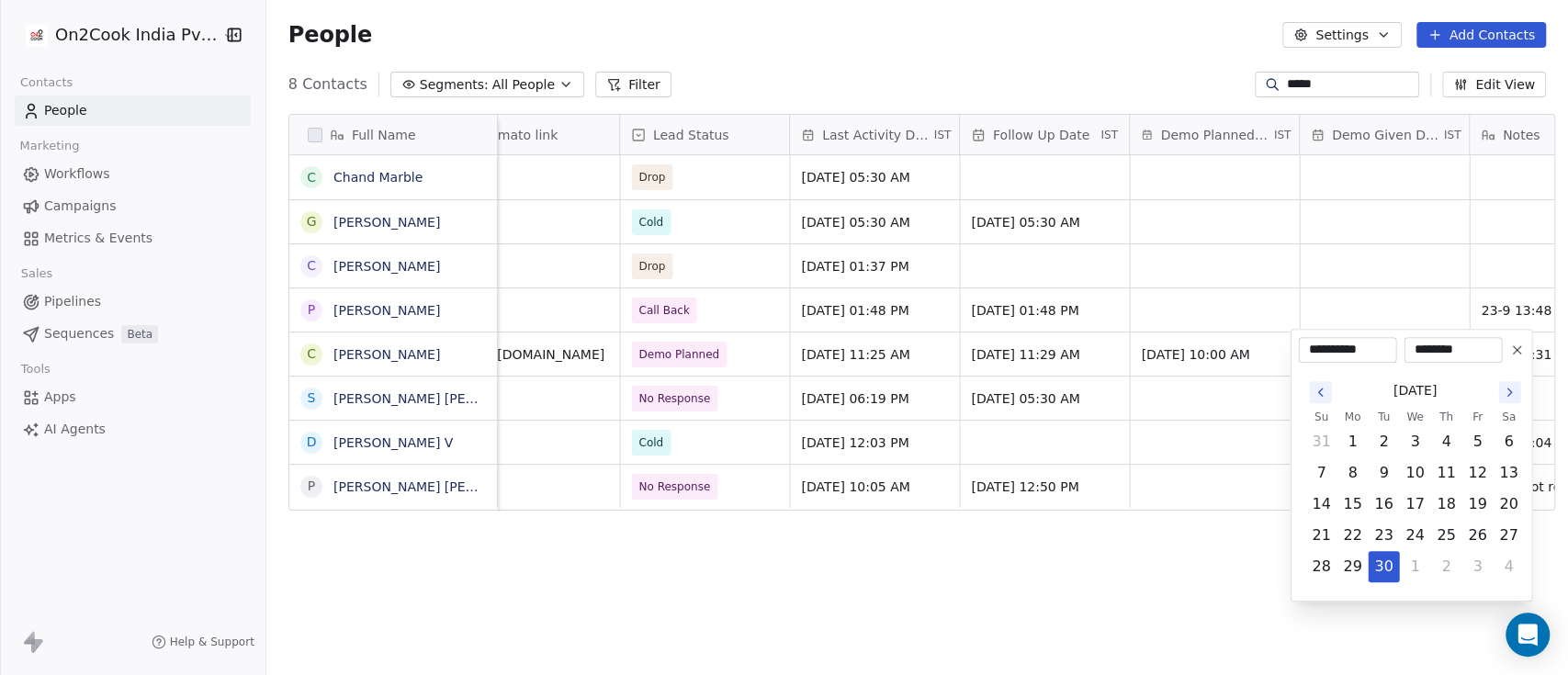 The image size is (1568, 675). Describe the element at coordinates (1446, 536) in the screenshot. I see `button: Thursday, September 25th, 2025` at that location.